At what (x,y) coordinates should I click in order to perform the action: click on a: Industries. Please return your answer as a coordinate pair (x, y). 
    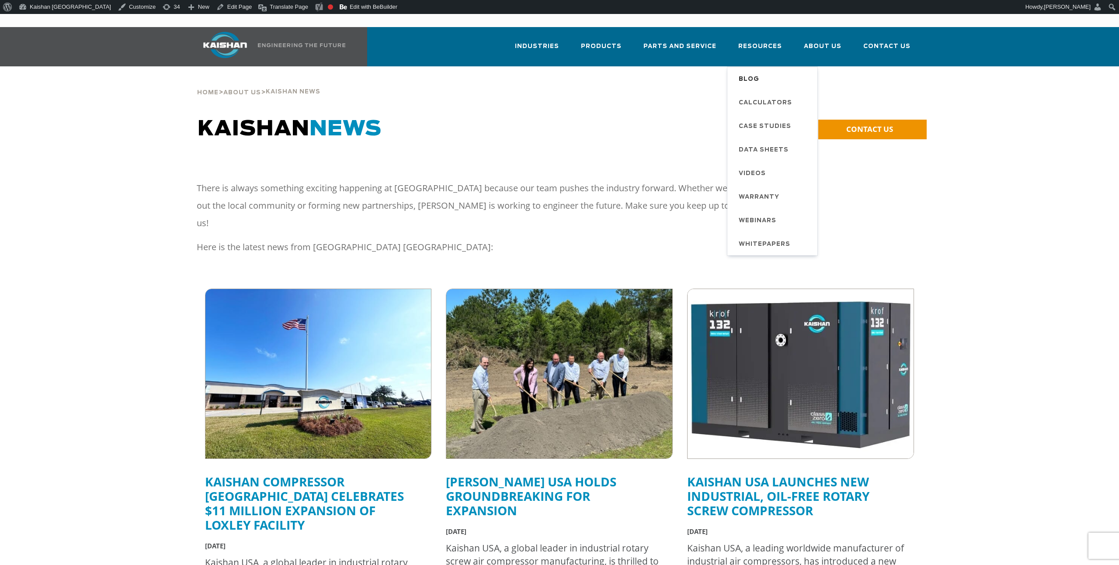
    Looking at the image, I should click on (537, 50).